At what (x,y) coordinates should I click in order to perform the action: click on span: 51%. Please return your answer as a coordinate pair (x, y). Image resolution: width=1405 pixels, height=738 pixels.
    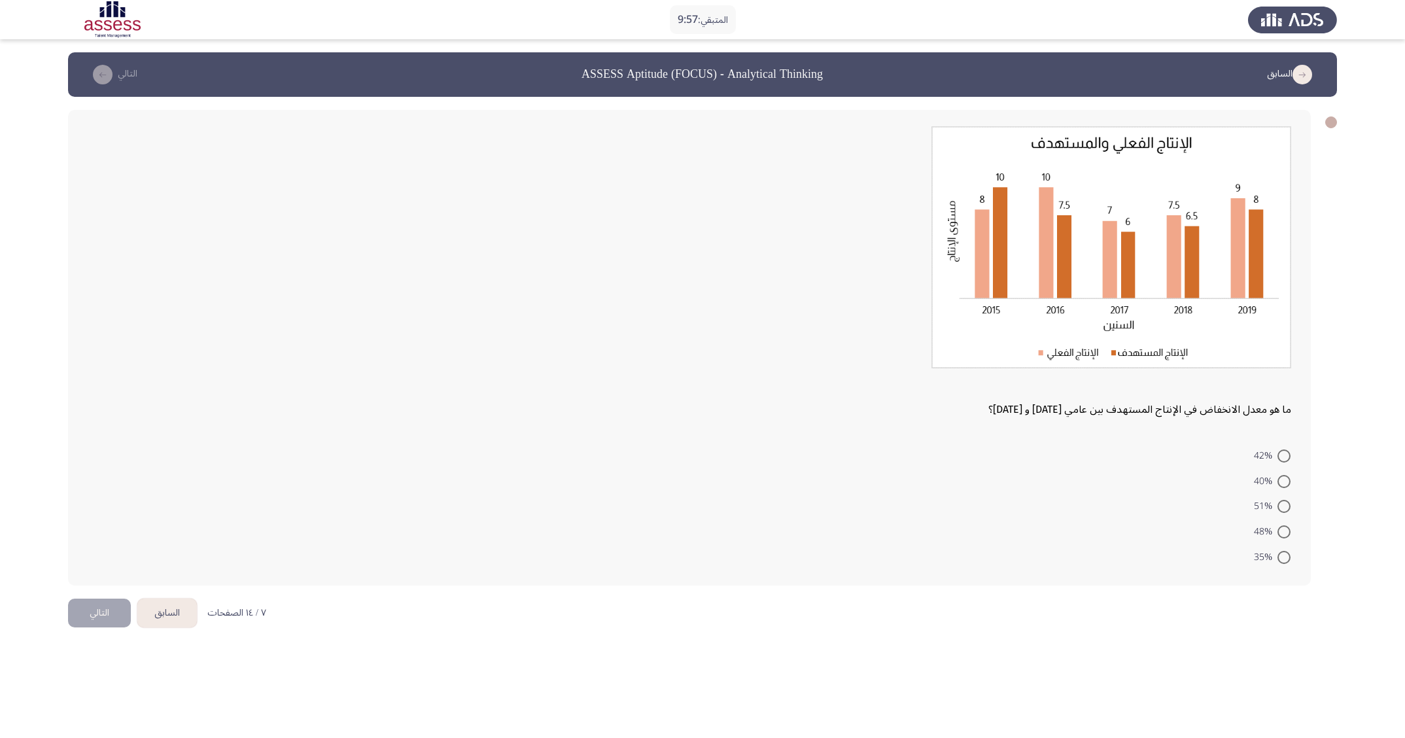
    Looking at the image, I should click on (1266, 506).